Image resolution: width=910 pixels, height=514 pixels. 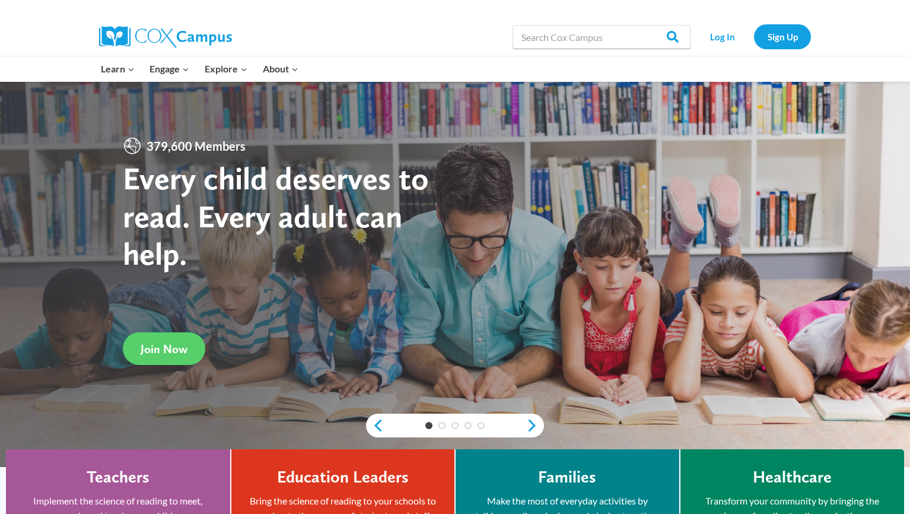 I want to click on a: next, so click(x=535, y=425).